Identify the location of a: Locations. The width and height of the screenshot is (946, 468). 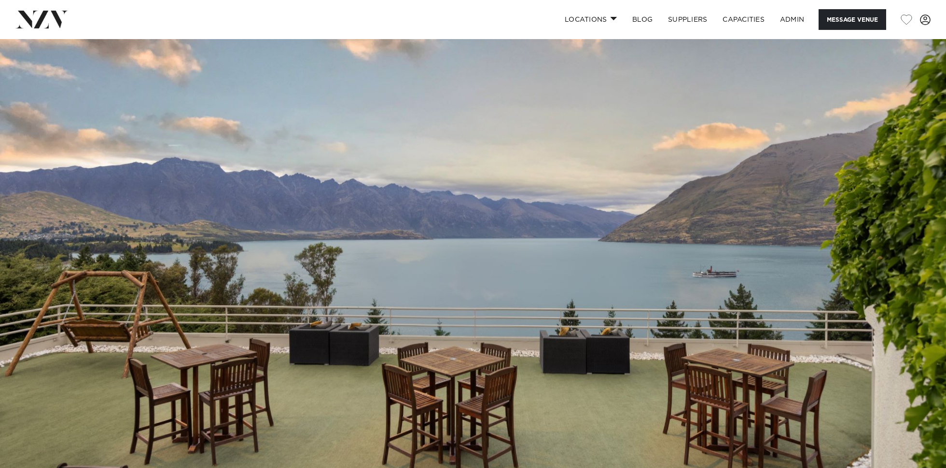
(591, 19).